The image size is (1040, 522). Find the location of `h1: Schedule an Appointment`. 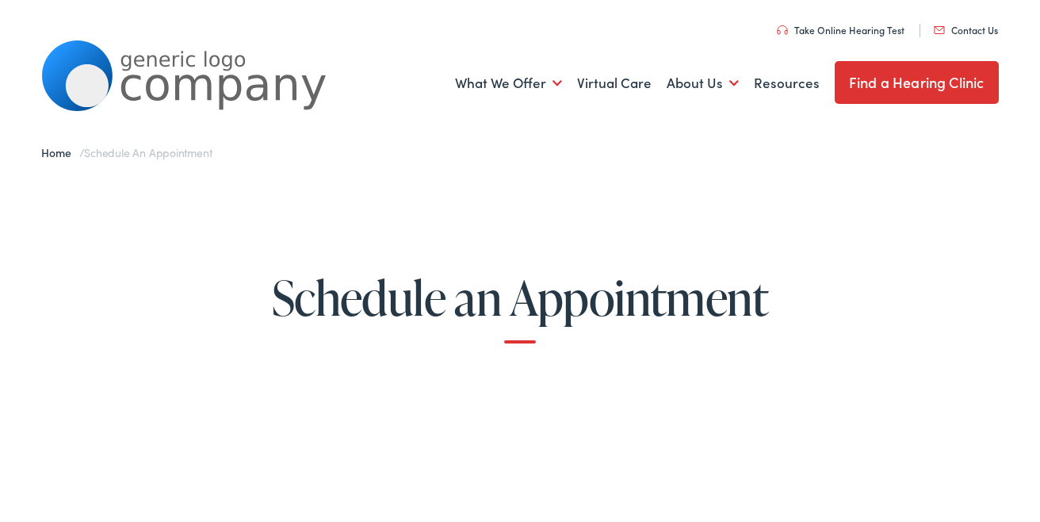

h1: Schedule an Appointment is located at coordinates (519, 307).